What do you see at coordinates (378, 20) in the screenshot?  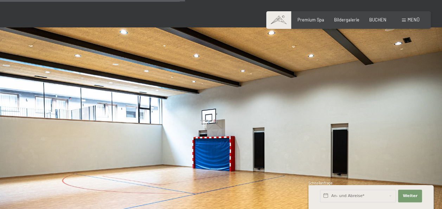 I see `span: BUCHEN` at bounding box center [378, 20].